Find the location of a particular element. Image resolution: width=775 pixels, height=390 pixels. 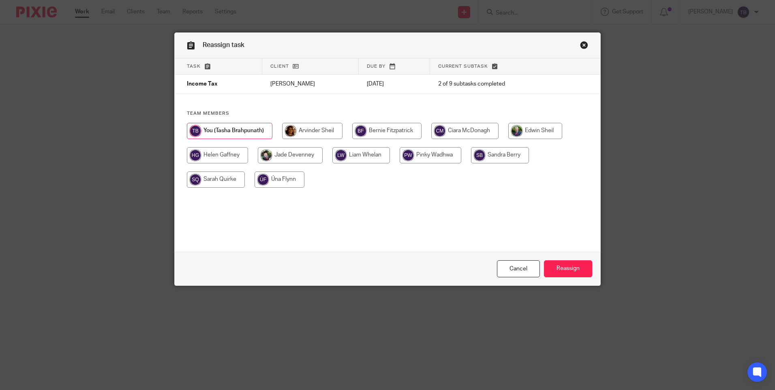

span: Reassign task is located at coordinates (223, 45).